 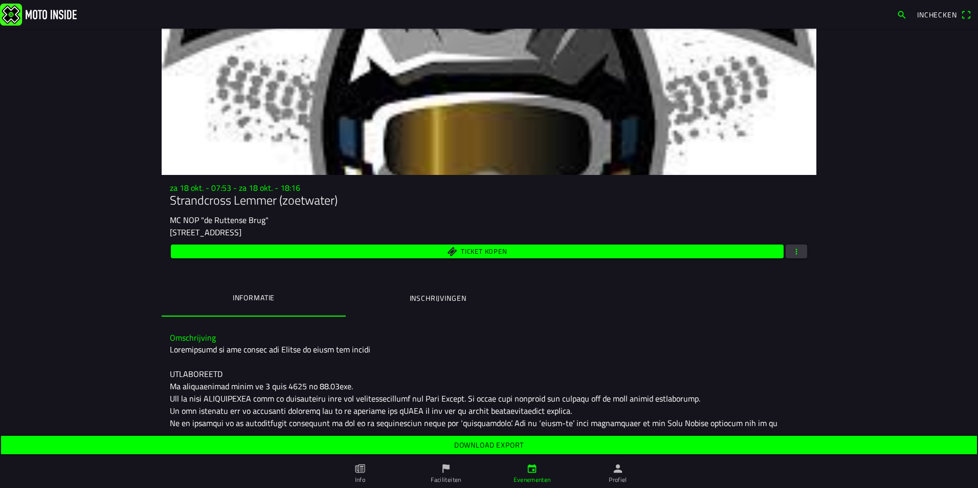 I want to click on ion-label: Evenementen, so click(x=532, y=480).